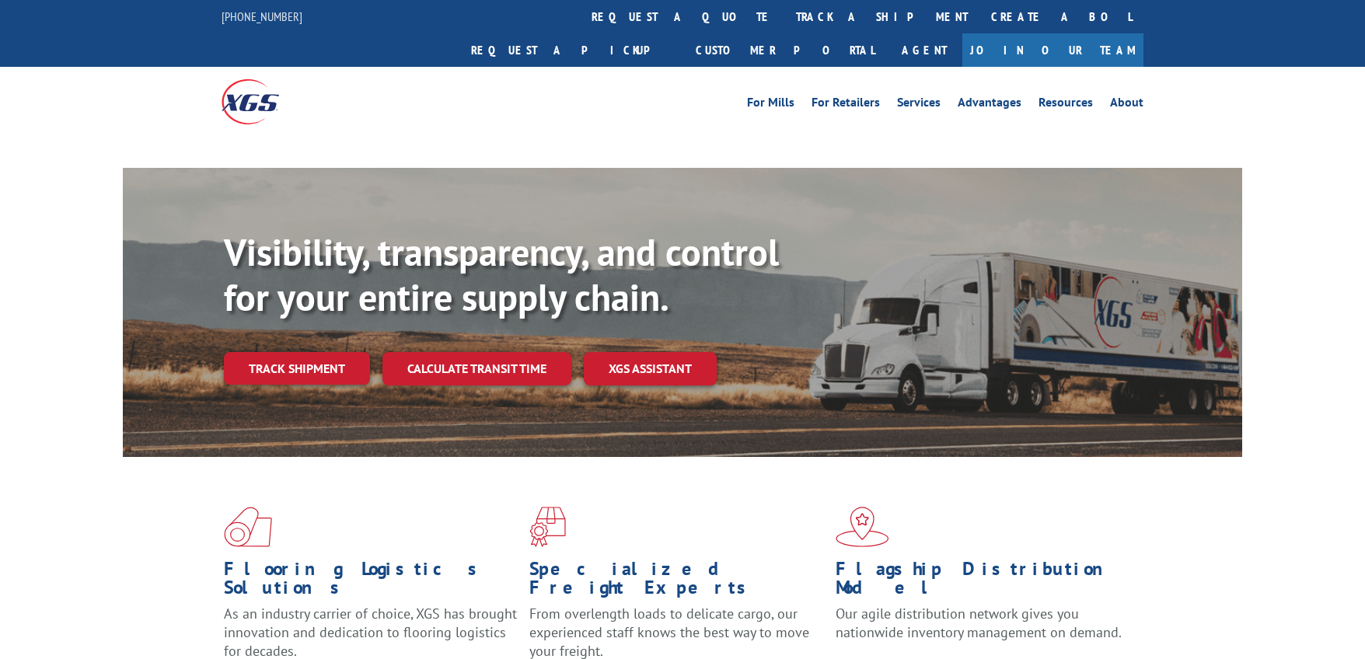  What do you see at coordinates (845, 105) in the screenshot?
I see `a: For Retailers` at bounding box center [845, 105].